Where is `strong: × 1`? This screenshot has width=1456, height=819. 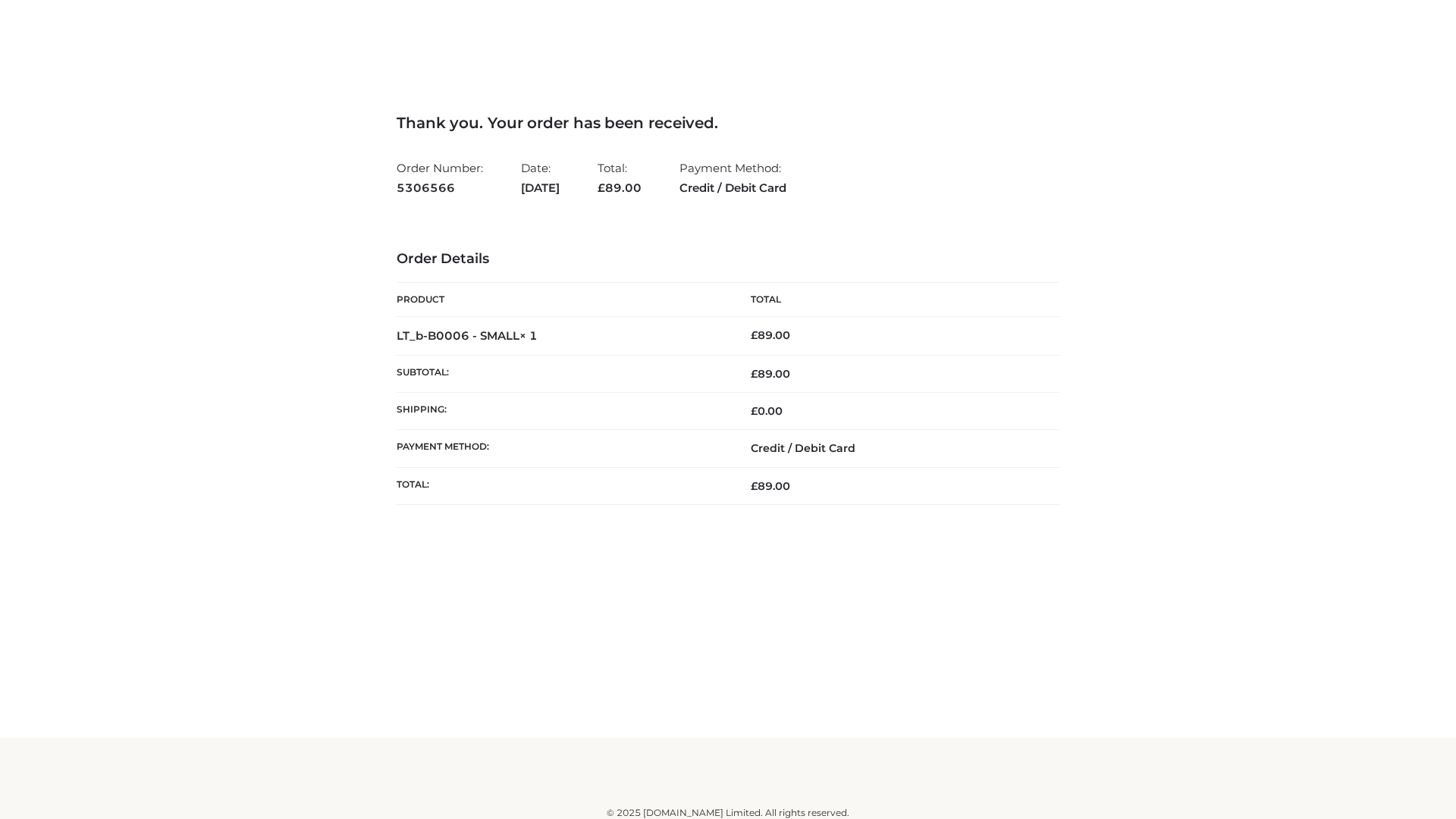
strong: × 1 is located at coordinates (529, 335).